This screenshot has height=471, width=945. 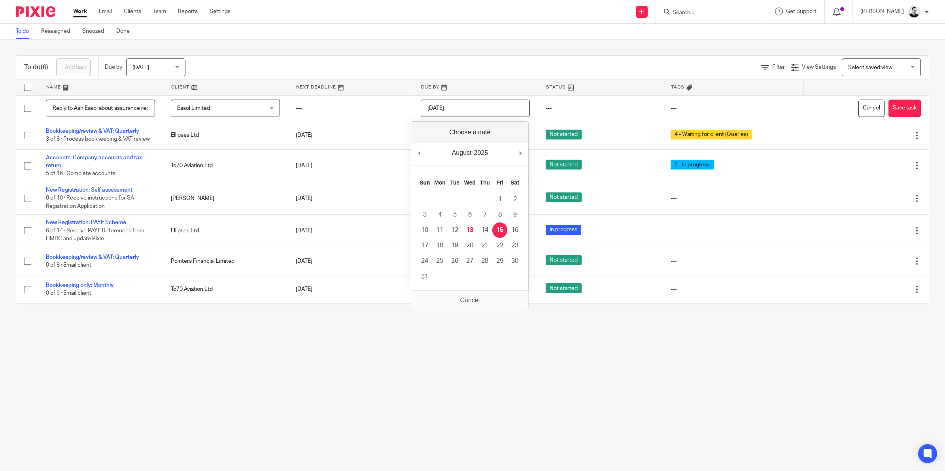 What do you see at coordinates (440, 261) in the screenshot?
I see `button: 25` at bounding box center [440, 261].